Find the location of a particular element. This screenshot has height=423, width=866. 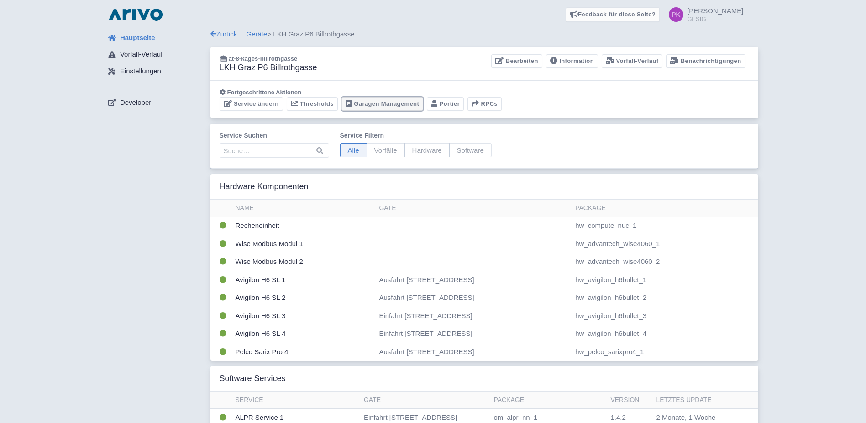

h3: Hardware Komponenten is located at coordinates (264, 187).